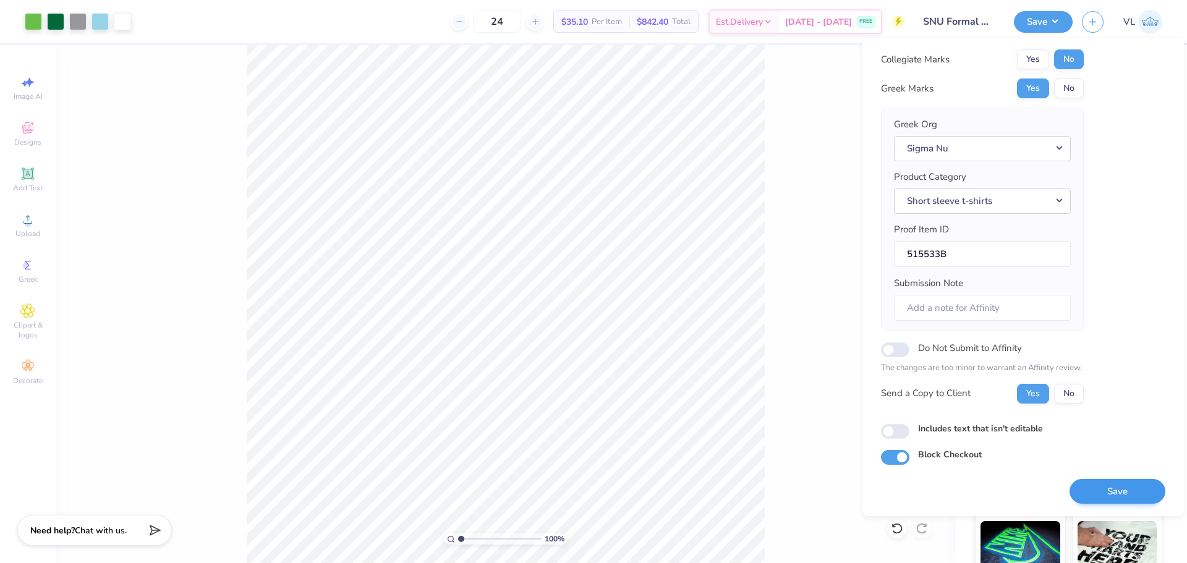 The height and width of the screenshot is (563, 1187). What do you see at coordinates (929, 283) in the screenshot?
I see `label: Submission Note` at bounding box center [929, 283].